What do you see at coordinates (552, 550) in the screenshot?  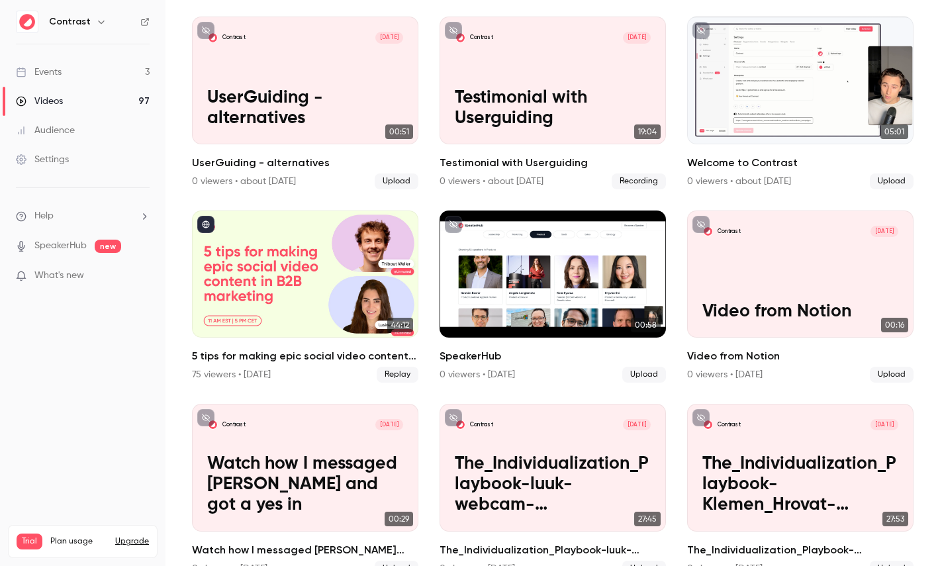 I see `h2: The_Individualization_Playbook-luuk-webcam-00h_00m_00s_251ms-StreamYard` at bounding box center [552, 550].